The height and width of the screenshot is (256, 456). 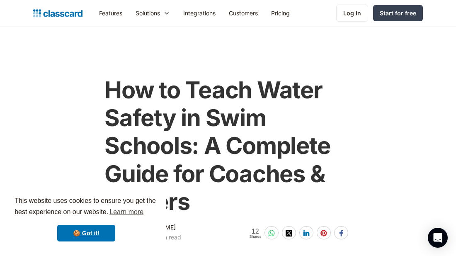 What do you see at coordinates (58, 13) in the screenshot?
I see `a: Logo` at bounding box center [58, 13].